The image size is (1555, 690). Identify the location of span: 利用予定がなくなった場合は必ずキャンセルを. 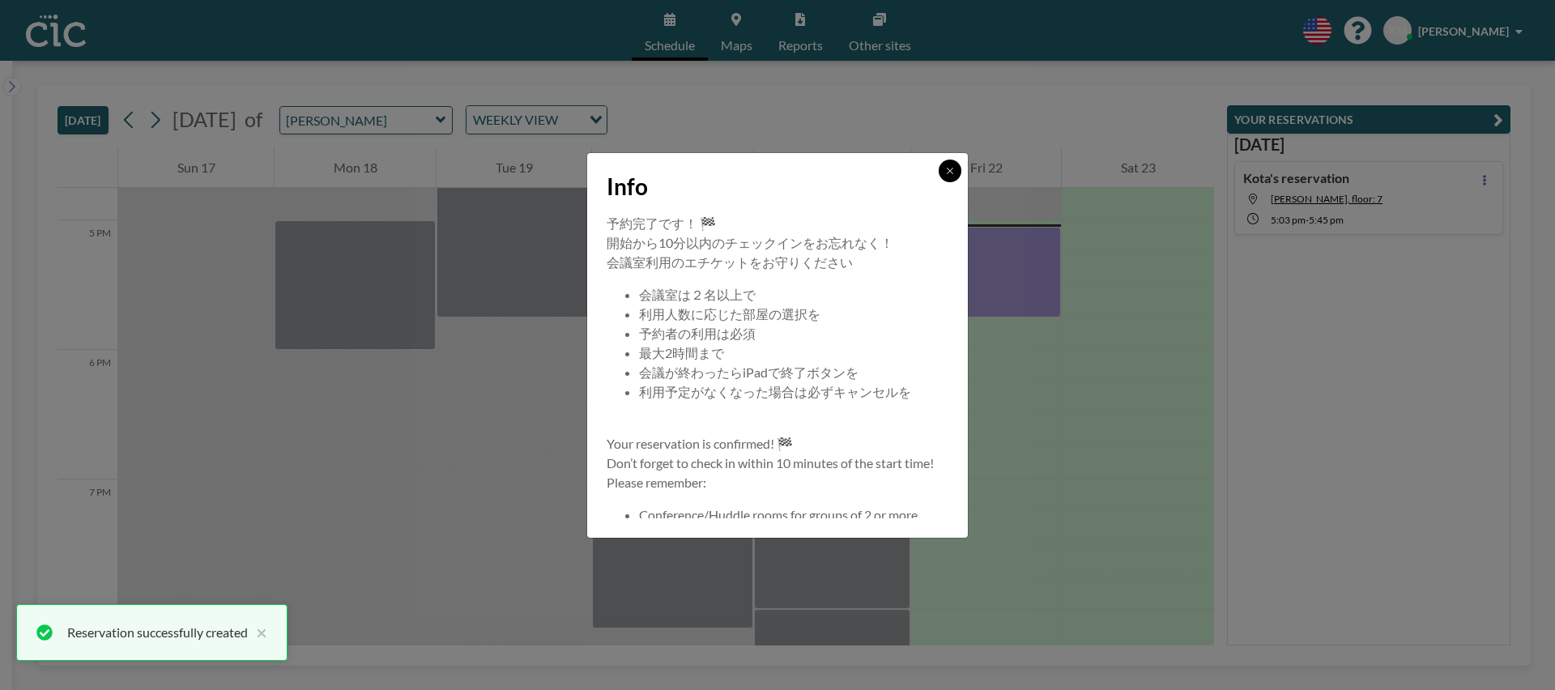
(775, 391).